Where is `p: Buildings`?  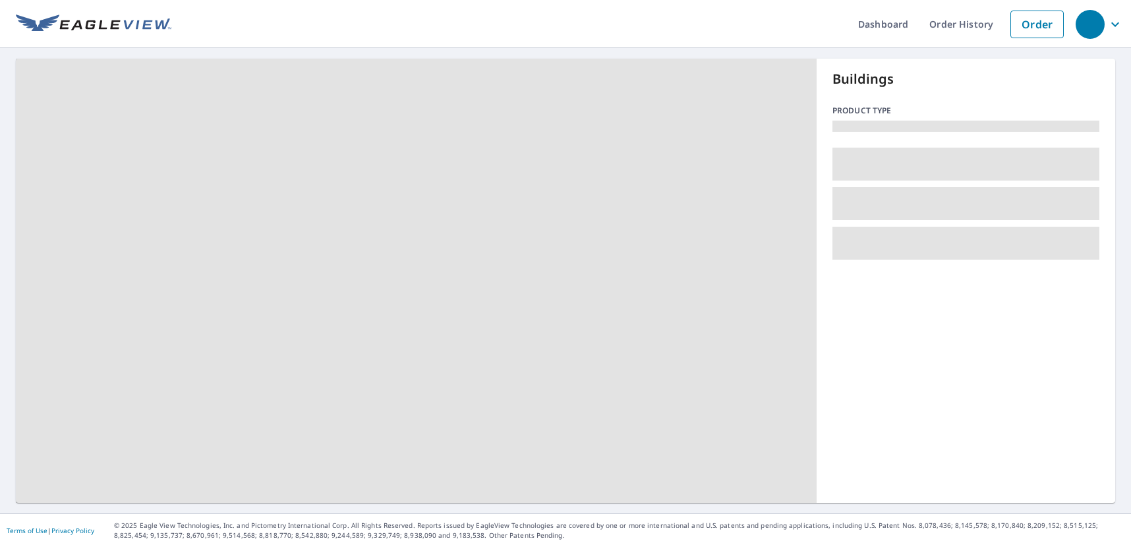 p: Buildings is located at coordinates (966, 79).